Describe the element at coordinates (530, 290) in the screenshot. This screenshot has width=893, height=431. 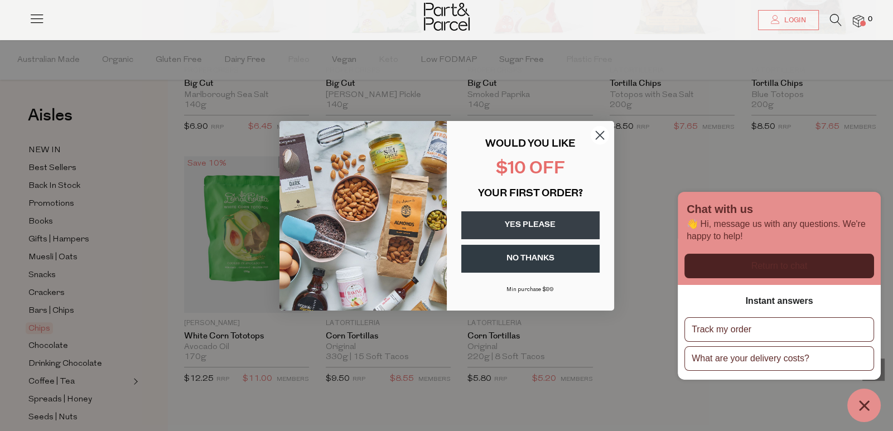
I see `span: Min purchase $99` at that location.